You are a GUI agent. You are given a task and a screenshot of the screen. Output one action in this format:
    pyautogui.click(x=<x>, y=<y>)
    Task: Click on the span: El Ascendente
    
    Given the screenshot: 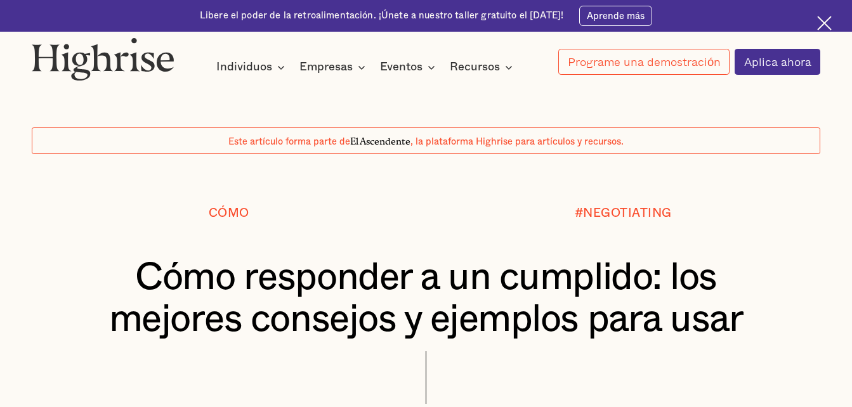 What is the action you would take?
    pyautogui.click(x=380, y=140)
    